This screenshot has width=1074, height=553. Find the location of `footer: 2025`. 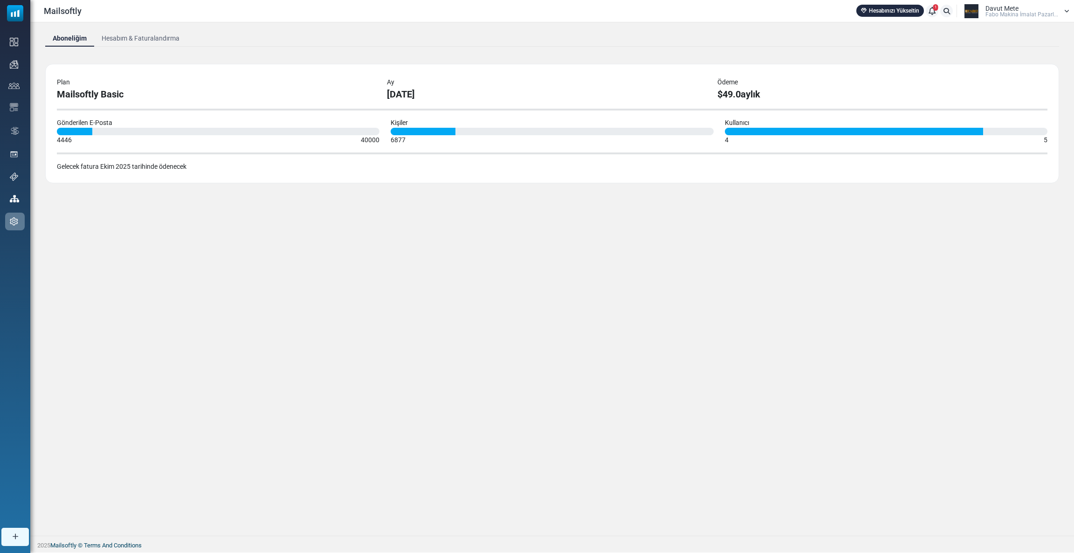

footer: 2025 is located at coordinates (552, 544).